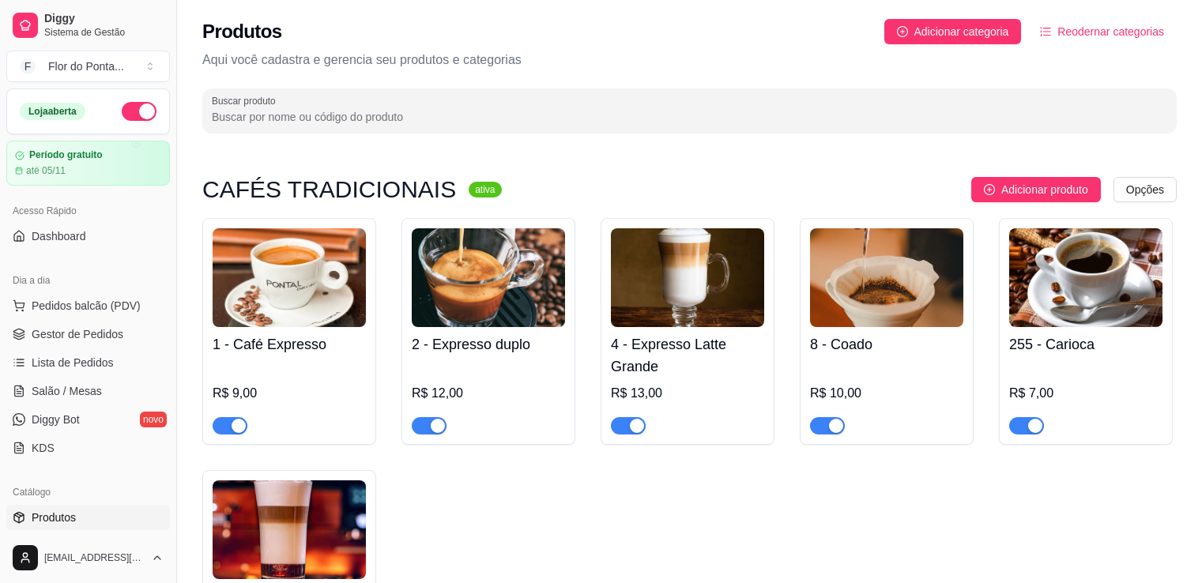 The height and width of the screenshot is (583, 1202). What do you see at coordinates (88, 448) in the screenshot?
I see `a: KDS` at bounding box center [88, 448].